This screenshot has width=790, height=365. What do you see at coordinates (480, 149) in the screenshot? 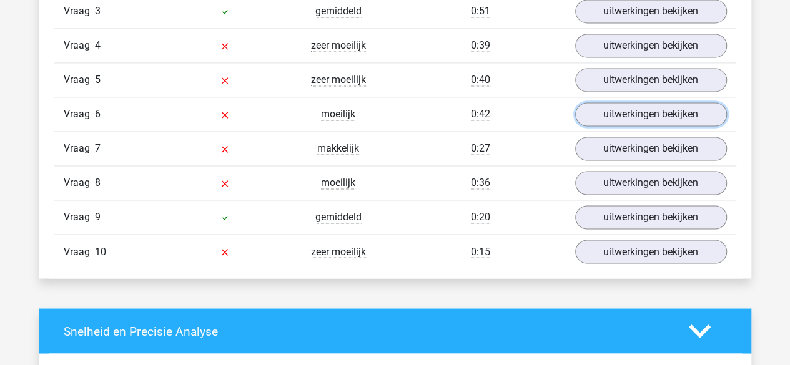
I see `span: 0:27` at bounding box center [480, 149].